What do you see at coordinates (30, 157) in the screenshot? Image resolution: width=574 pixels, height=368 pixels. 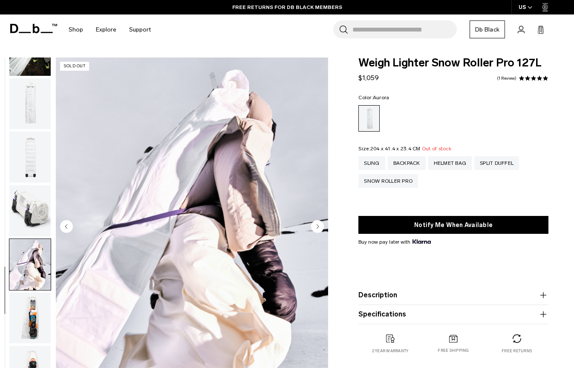 I see `img: Weigh_Lighter_Snow_Roller_Pro_127L_3.png` at bounding box center [30, 157].